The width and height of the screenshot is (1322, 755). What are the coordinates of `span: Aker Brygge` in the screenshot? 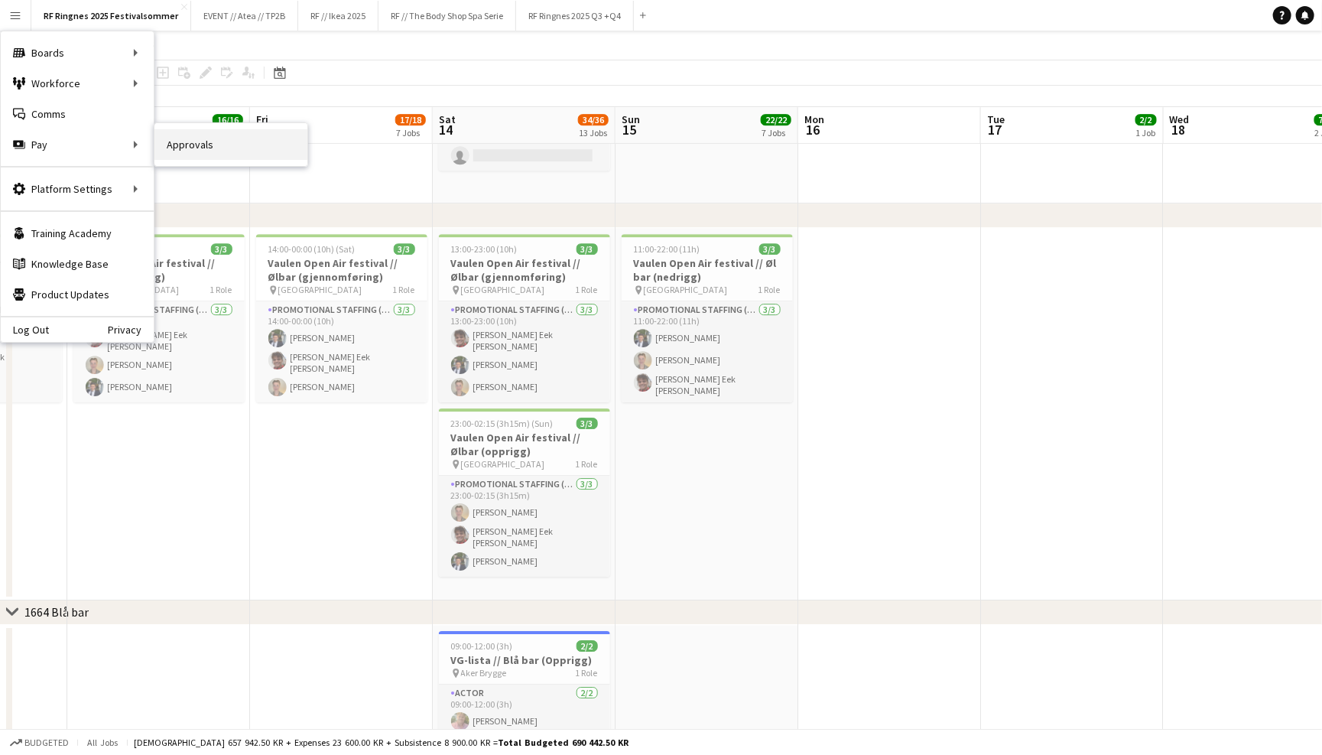 It's located at (484, 672).